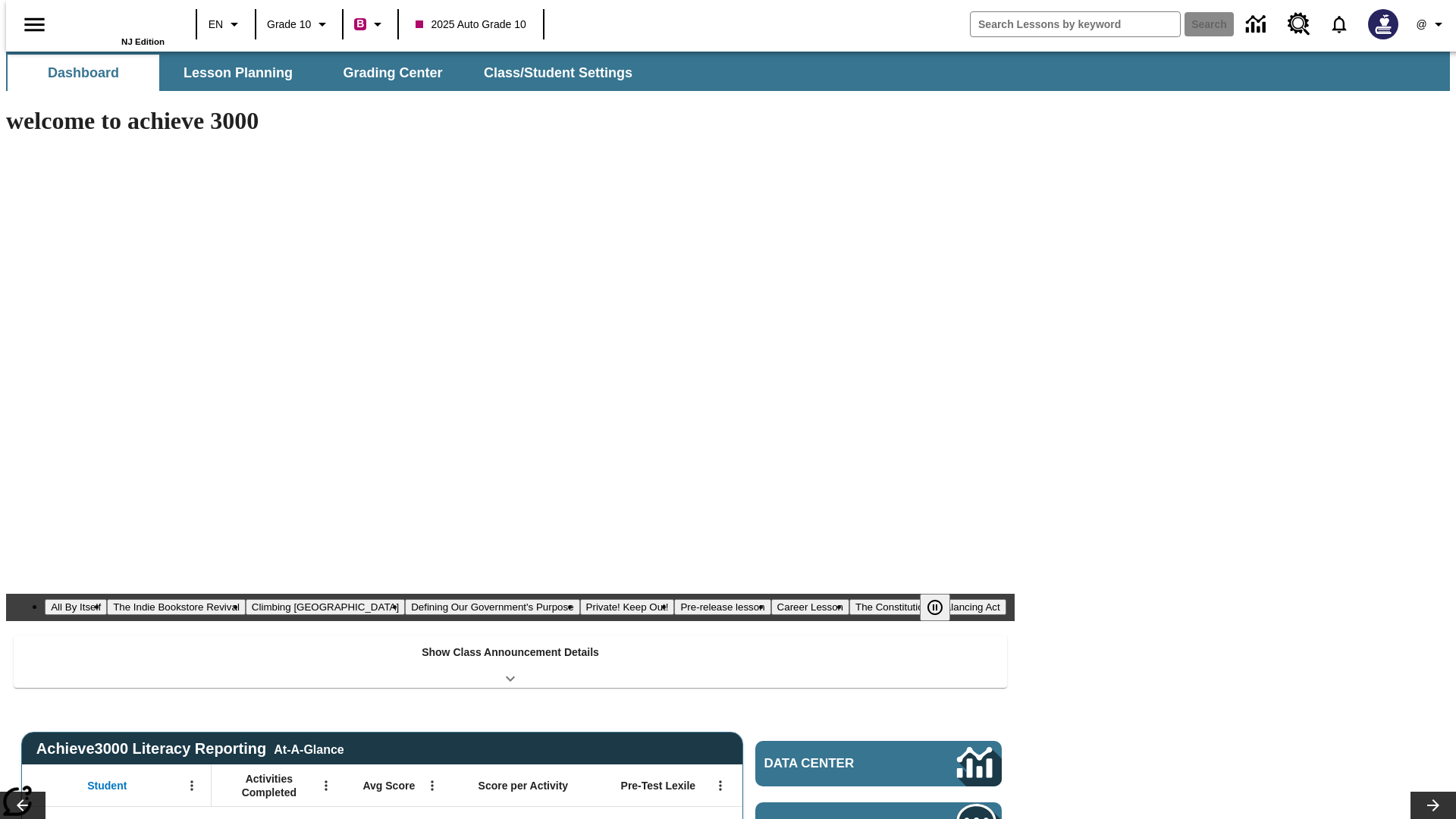  What do you see at coordinates (309, 748) in the screenshot?
I see `div: At-A-Glance` at bounding box center [309, 748].